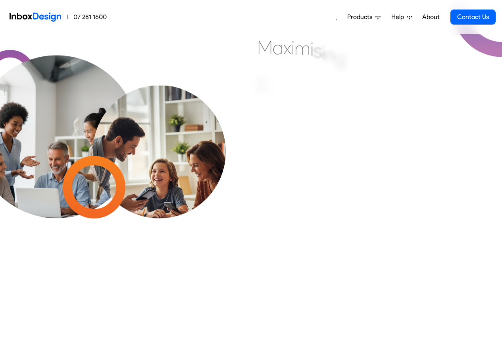 The image size is (502, 346). What do you see at coordinates (265, 48) in the screenshot?
I see `div: M` at bounding box center [265, 48].